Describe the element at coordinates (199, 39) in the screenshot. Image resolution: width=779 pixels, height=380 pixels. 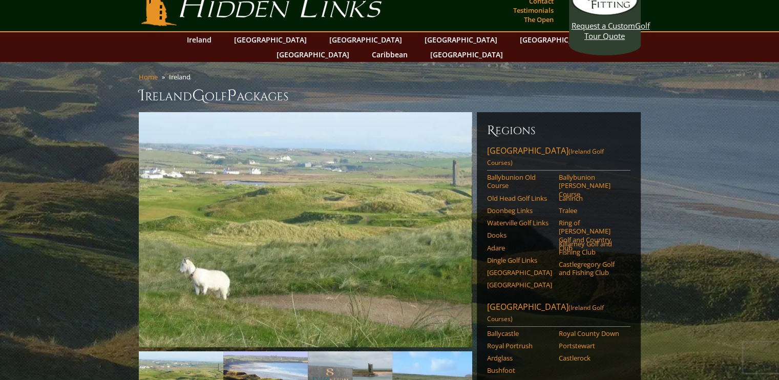
I see `a: Ireland` at that location.